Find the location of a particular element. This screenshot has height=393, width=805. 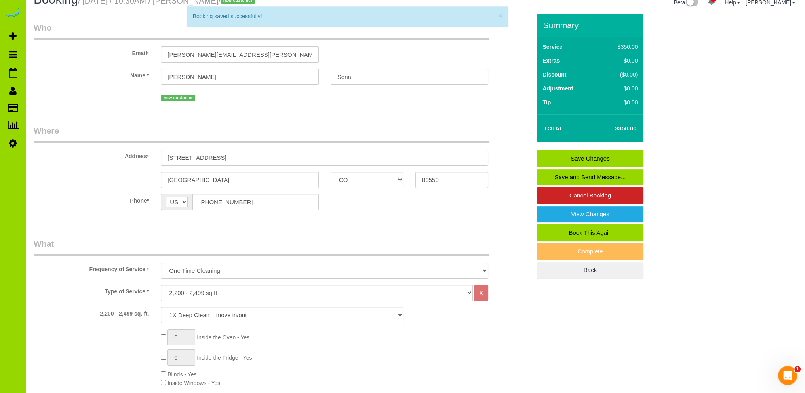

h4: $350.00 is located at coordinates (614, 128).